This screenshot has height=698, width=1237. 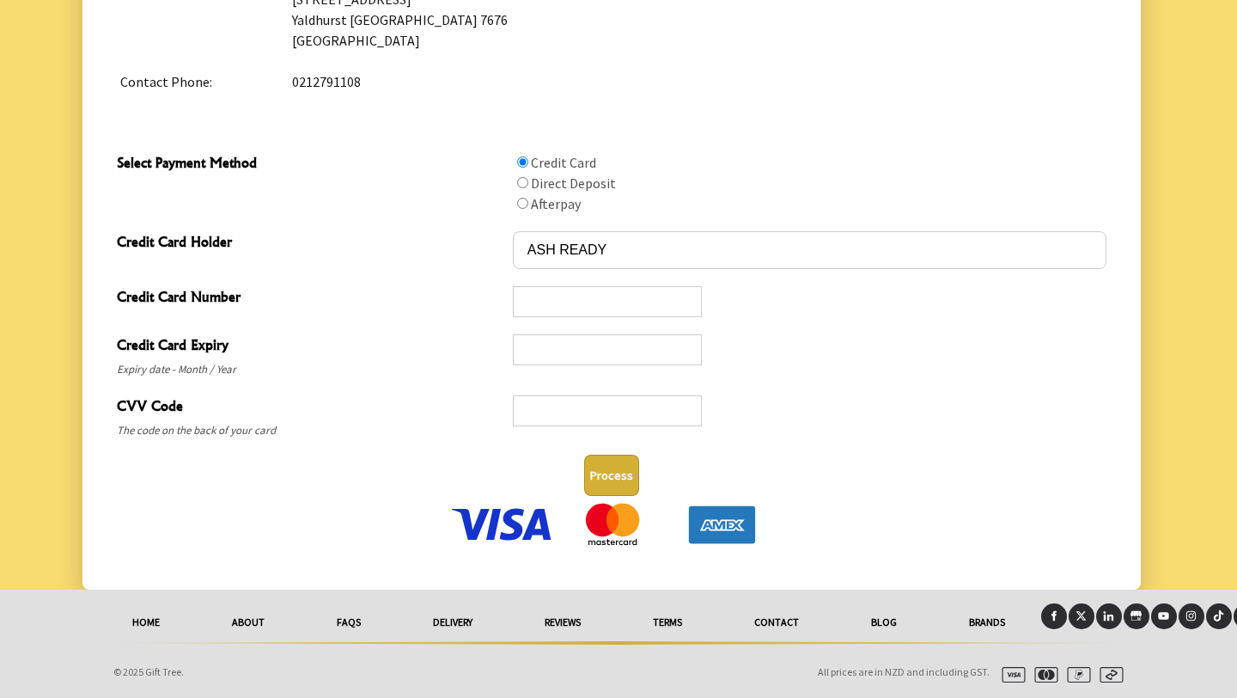 I want to click on img: visa.svg, so click(x=1010, y=674).